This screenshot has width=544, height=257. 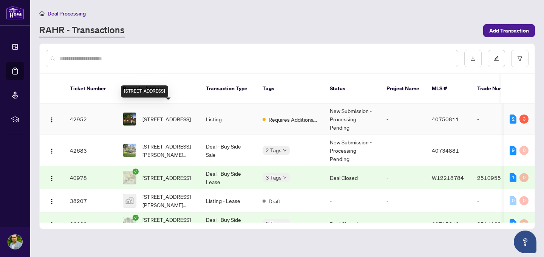 What do you see at coordinates (42, 14) in the screenshot?
I see `span: home` at bounding box center [42, 14].